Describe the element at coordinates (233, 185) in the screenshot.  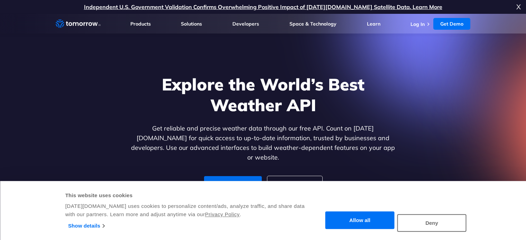
I see `a: For Developers` at that location.